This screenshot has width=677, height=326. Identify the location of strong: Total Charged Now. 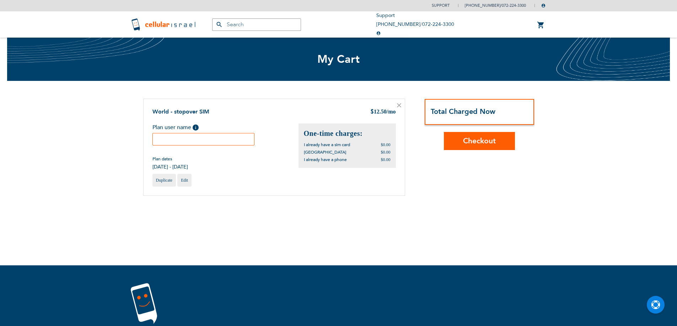
(463, 112).